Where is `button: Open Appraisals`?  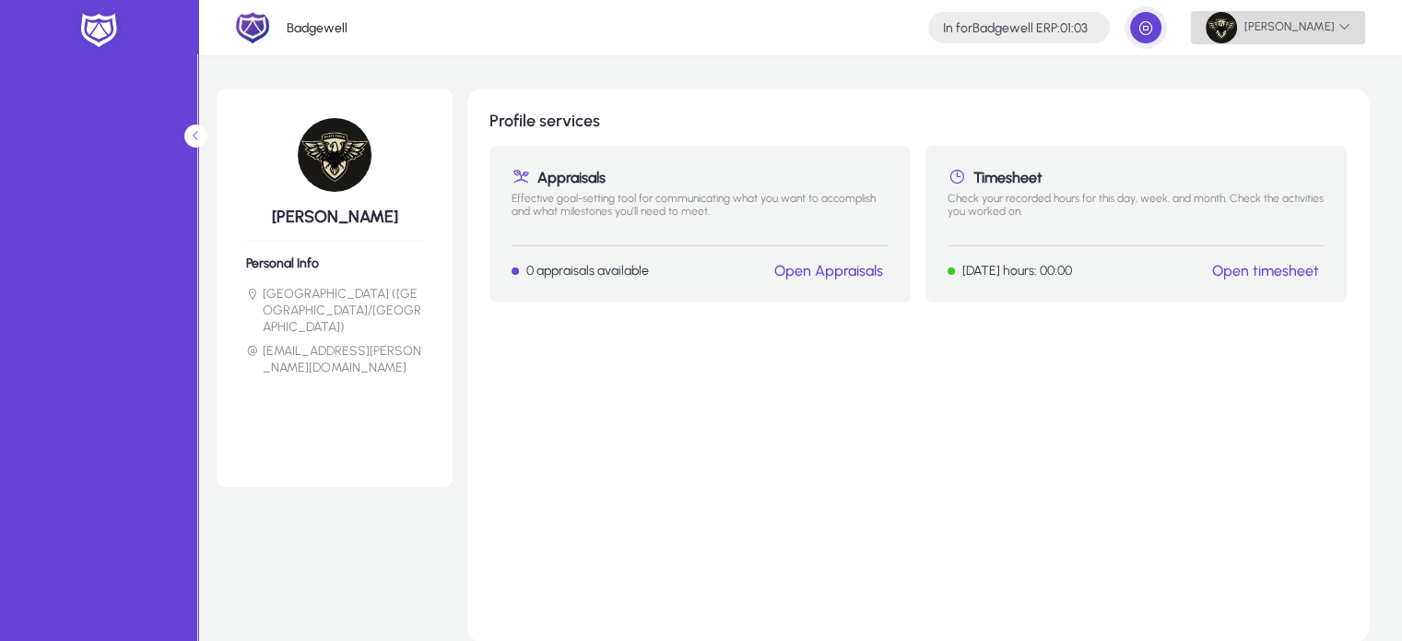 button: Open Appraisals is located at coordinates (829, 270).